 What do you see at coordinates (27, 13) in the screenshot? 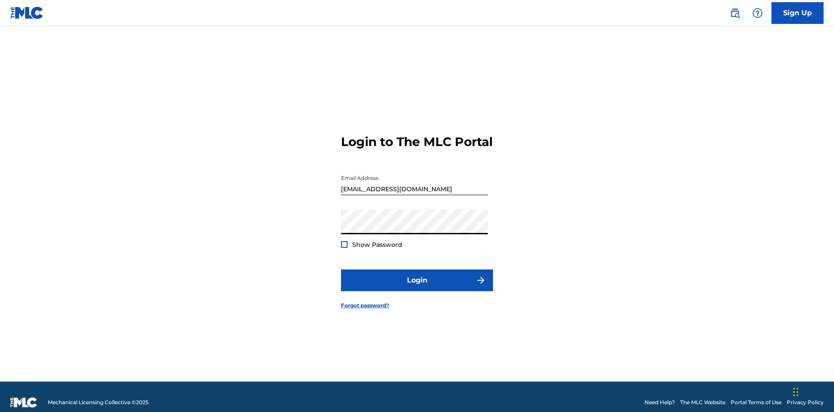
I see `img: MLC Logo` at bounding box center [27, 13].